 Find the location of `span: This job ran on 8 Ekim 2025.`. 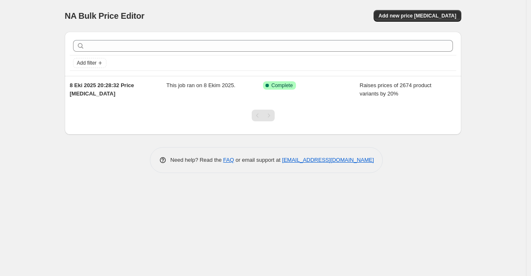

span: This job ran on 8 Ekim 2025. is located at coordinates (201, 85).